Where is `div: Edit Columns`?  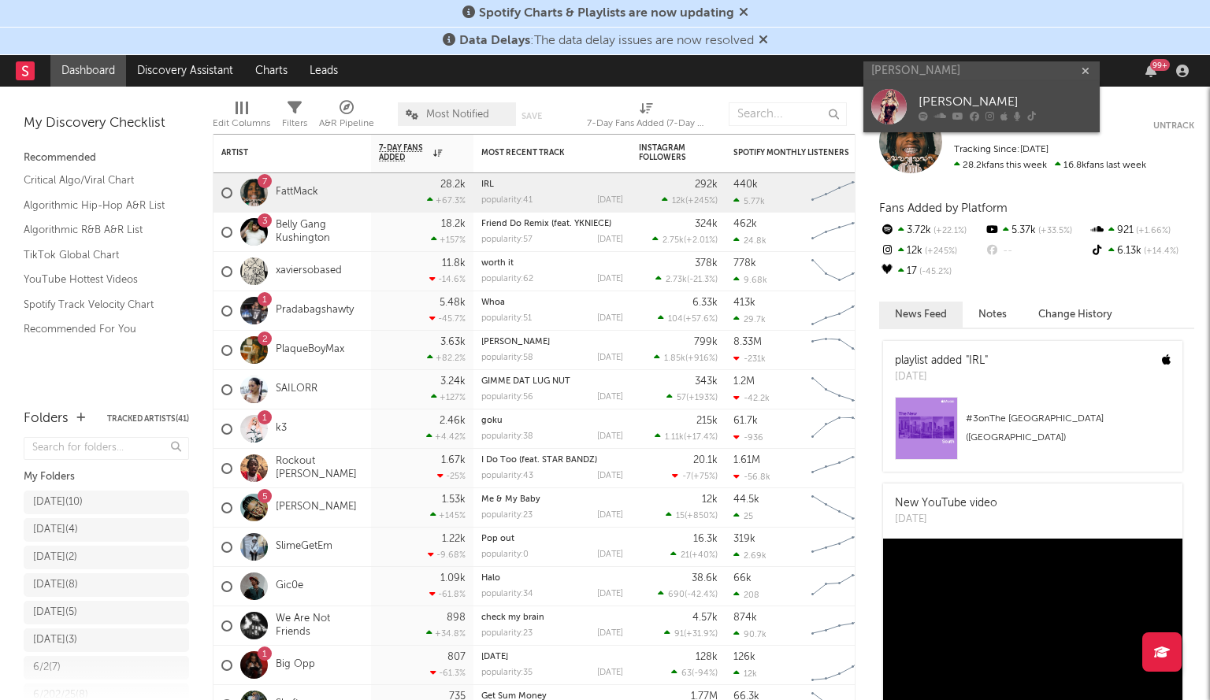
div: Edit Columns is located at coordinates (241, 124).